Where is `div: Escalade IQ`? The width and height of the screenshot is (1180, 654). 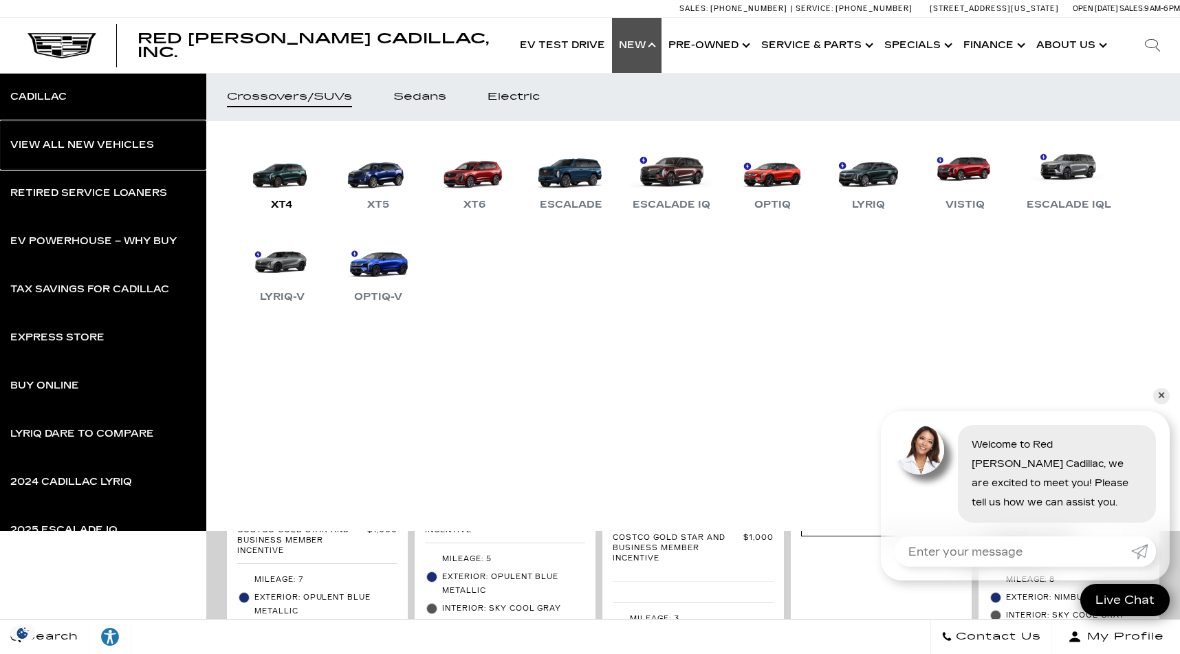
div: Escalade IQ is located at coordinates (671, 205).